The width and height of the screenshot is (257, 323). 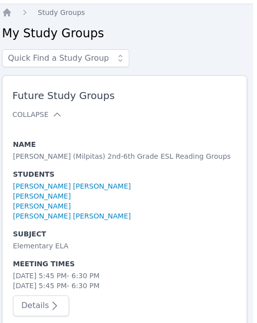 What do you see at coordinates (61, 12) in the screenshot?
I see `a: Study Groups` at bounding box center [61, 12].